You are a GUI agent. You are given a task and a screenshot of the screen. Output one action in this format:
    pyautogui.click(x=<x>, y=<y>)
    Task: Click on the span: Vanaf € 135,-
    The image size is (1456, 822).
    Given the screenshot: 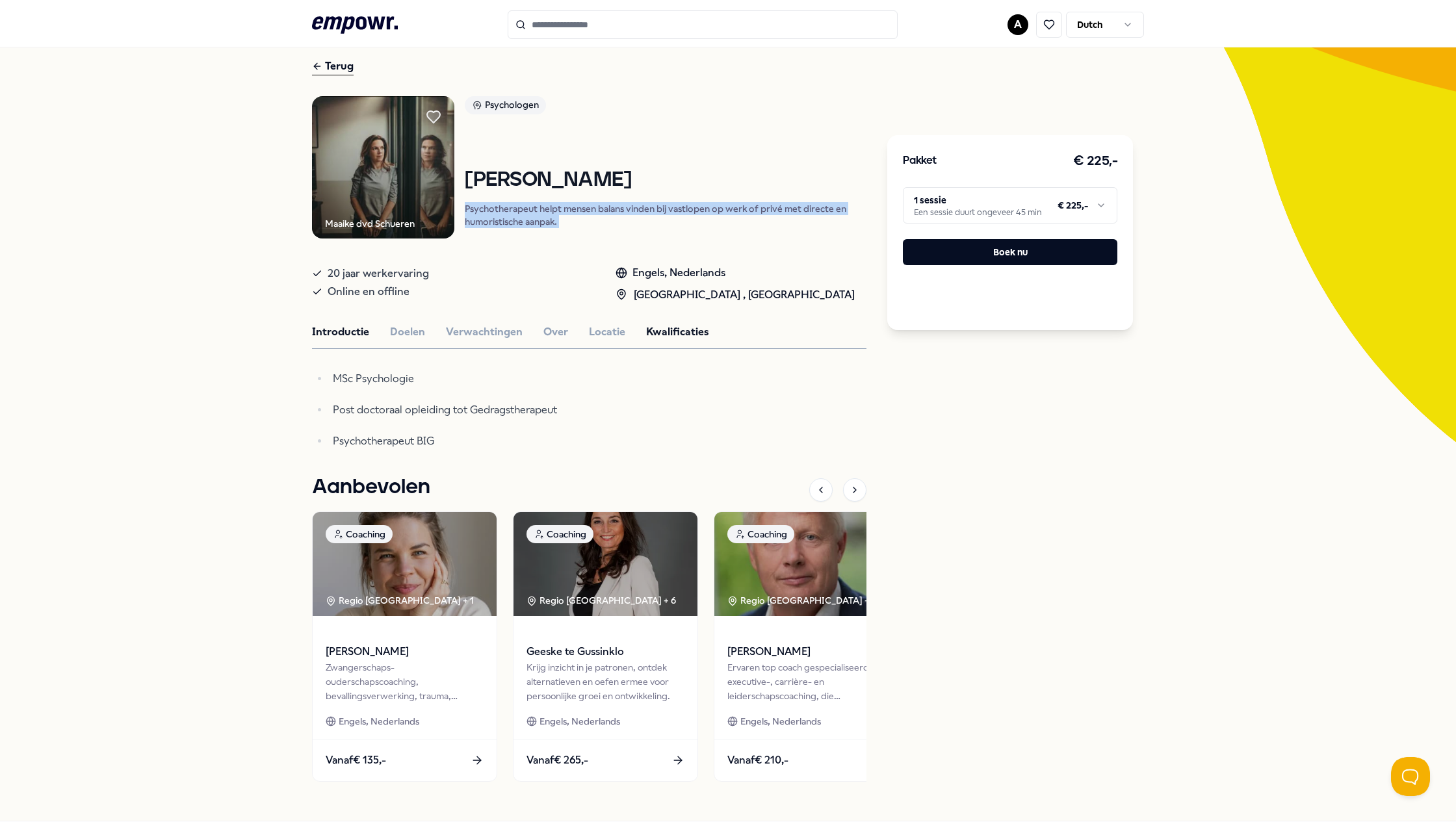 What is the action you would take?
    pyautogui.click(x=355, y=760)
    